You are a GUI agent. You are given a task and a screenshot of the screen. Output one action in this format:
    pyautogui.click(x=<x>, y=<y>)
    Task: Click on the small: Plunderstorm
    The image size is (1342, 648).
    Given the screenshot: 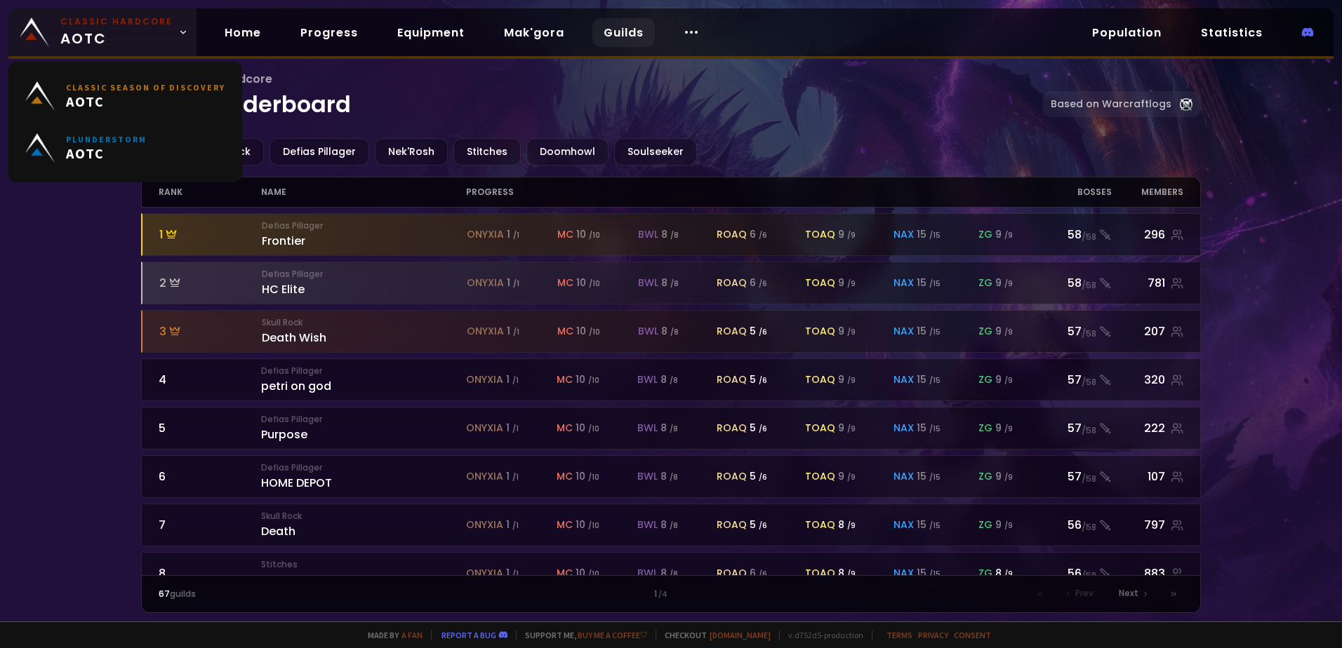 What is the action you would take?
    pyautogui.click(x=106, y=139)
    